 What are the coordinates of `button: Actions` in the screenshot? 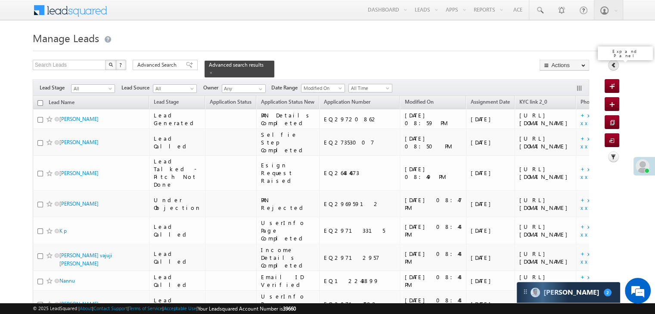 It's located at (564, 65).